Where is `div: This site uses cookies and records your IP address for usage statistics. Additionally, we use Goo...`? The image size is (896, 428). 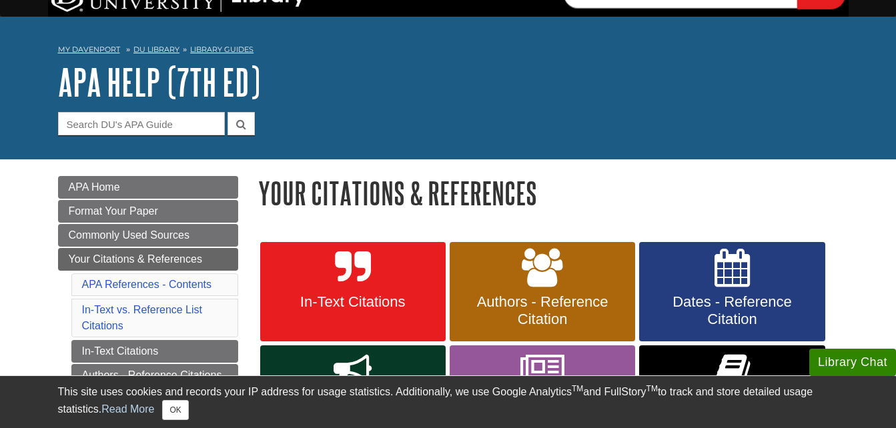
div: This site uses cookies and records your IP address for usage statistics. Additionally, we use Goo... is located at coordinates (448, 402).